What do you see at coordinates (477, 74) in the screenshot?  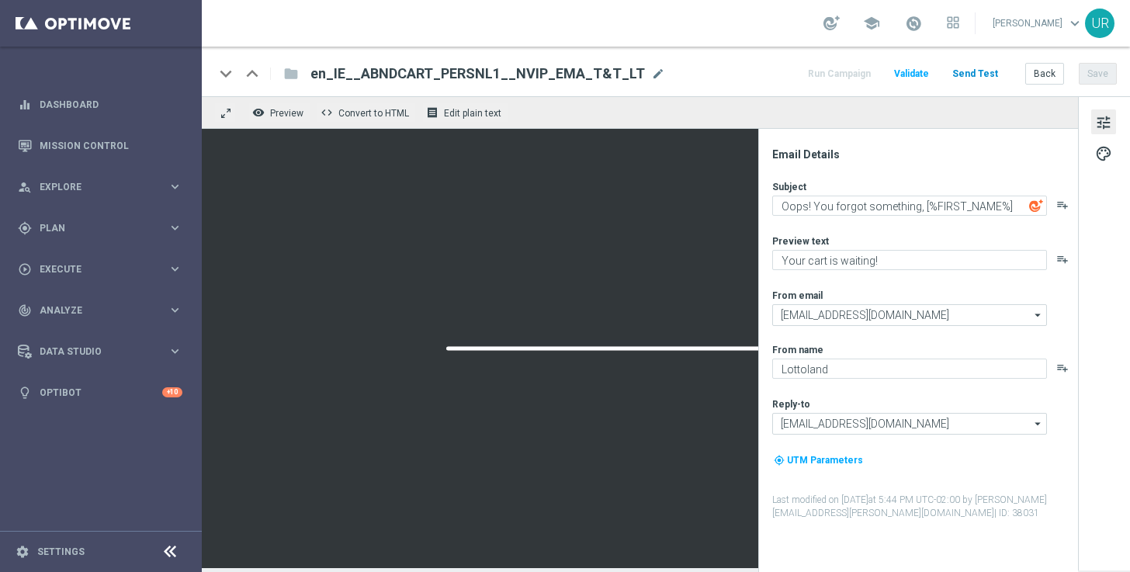 I see `span: en_IE__ABNDCART_PERSNL1__NVIP_EMA_T&T_LT` at bounding box center [477, 74].